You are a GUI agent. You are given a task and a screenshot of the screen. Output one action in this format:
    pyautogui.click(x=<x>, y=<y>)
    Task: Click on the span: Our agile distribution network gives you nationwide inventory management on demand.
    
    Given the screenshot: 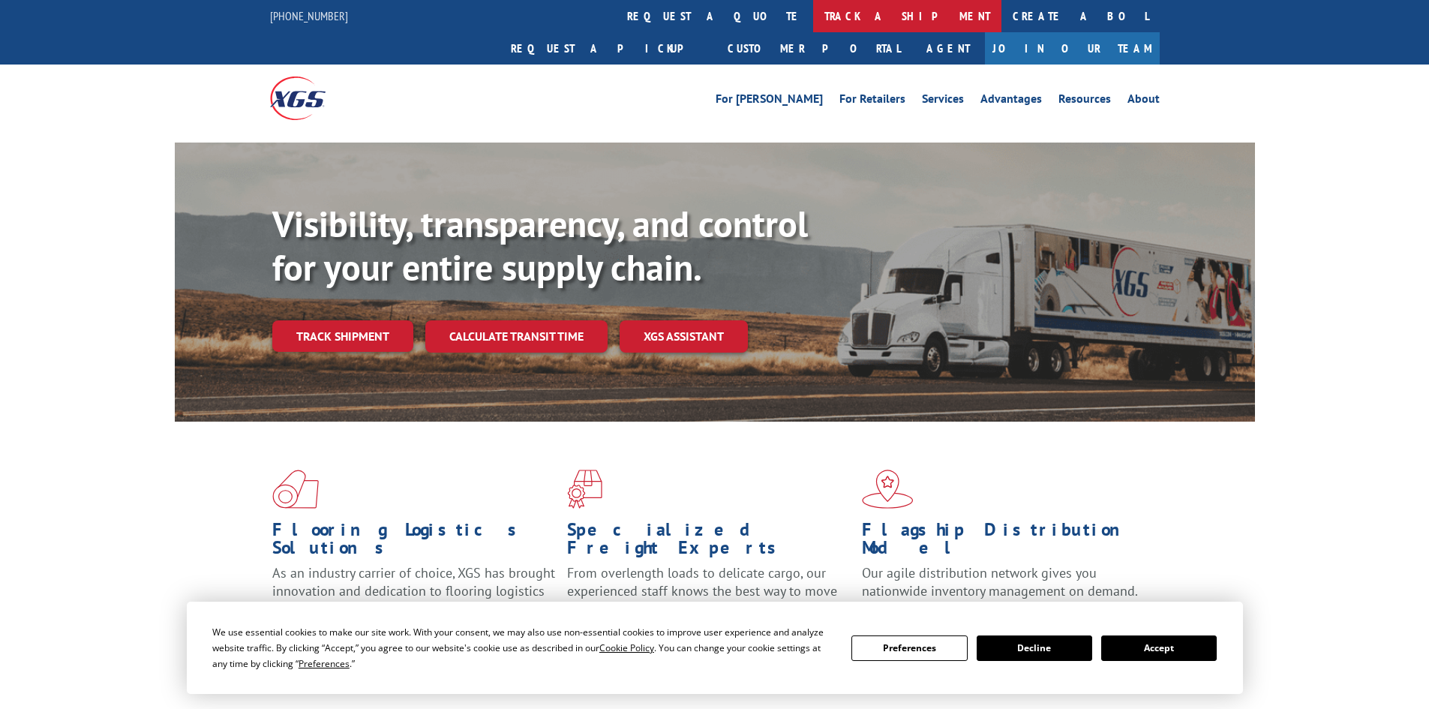 What is the action you would take?
    pyautogui.click(x=1000, y=581)
    